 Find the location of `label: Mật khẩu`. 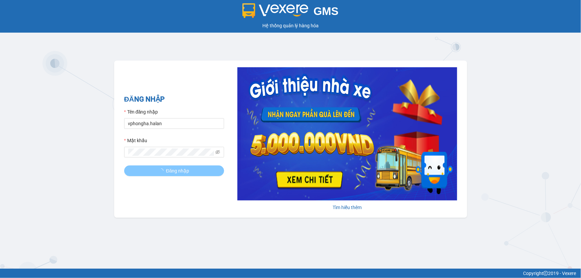

label: Mật khẩu is located at coordinates (136, 141).